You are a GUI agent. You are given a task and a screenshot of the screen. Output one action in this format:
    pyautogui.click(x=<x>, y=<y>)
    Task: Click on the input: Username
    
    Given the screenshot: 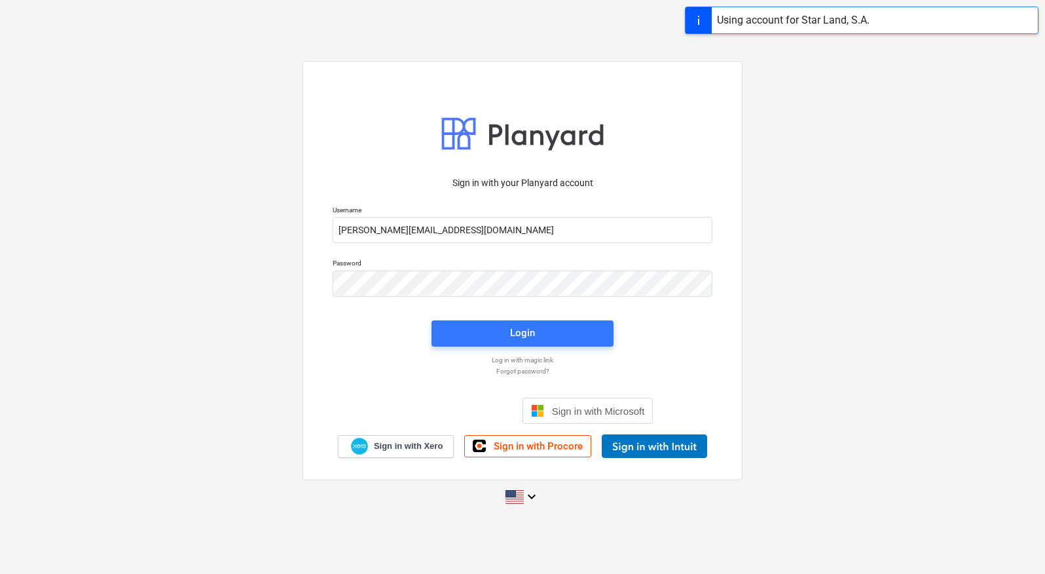 What is the action you would take?
    pyautogui.click(x=523, y=230)
    